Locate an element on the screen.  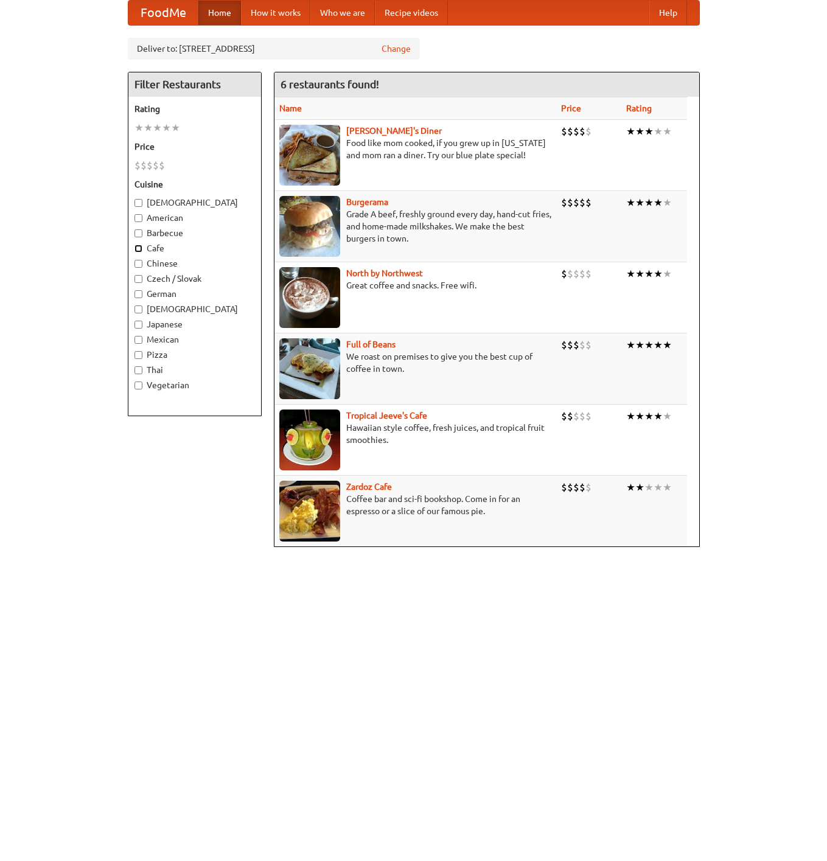
a: How it works is located at coordinates (276, 13).